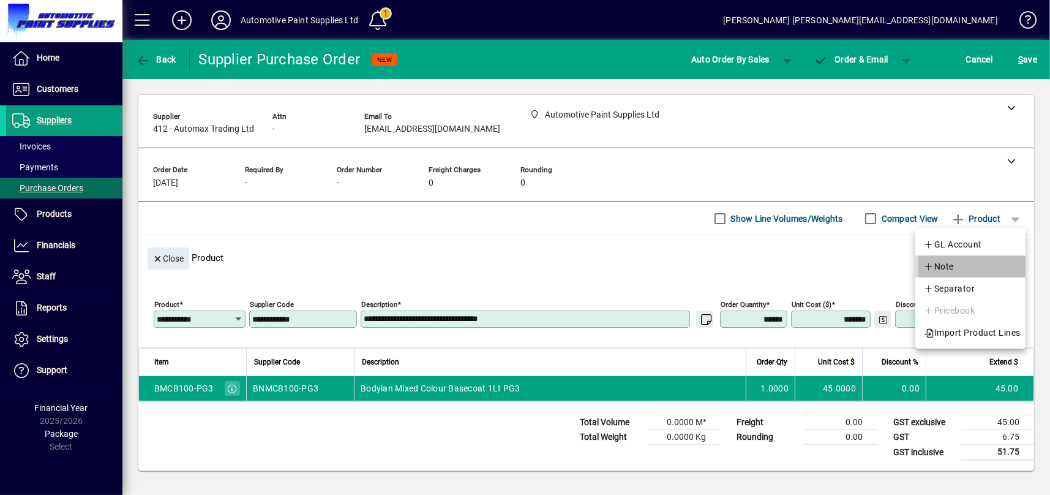 The height and width of the screenshot is (495, 1050). Describe the element at coordinates (971, 244) in the screenshot. I see `button: GL Account` at that location.